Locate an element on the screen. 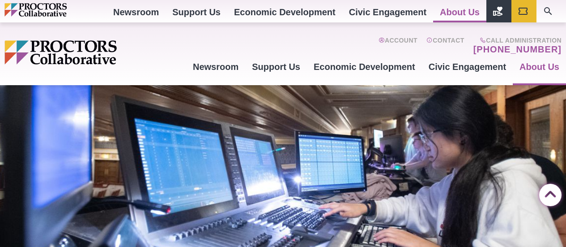 The height and width of the screenshot is (247, 566). a: Contact is located at coordinates (445, 46).